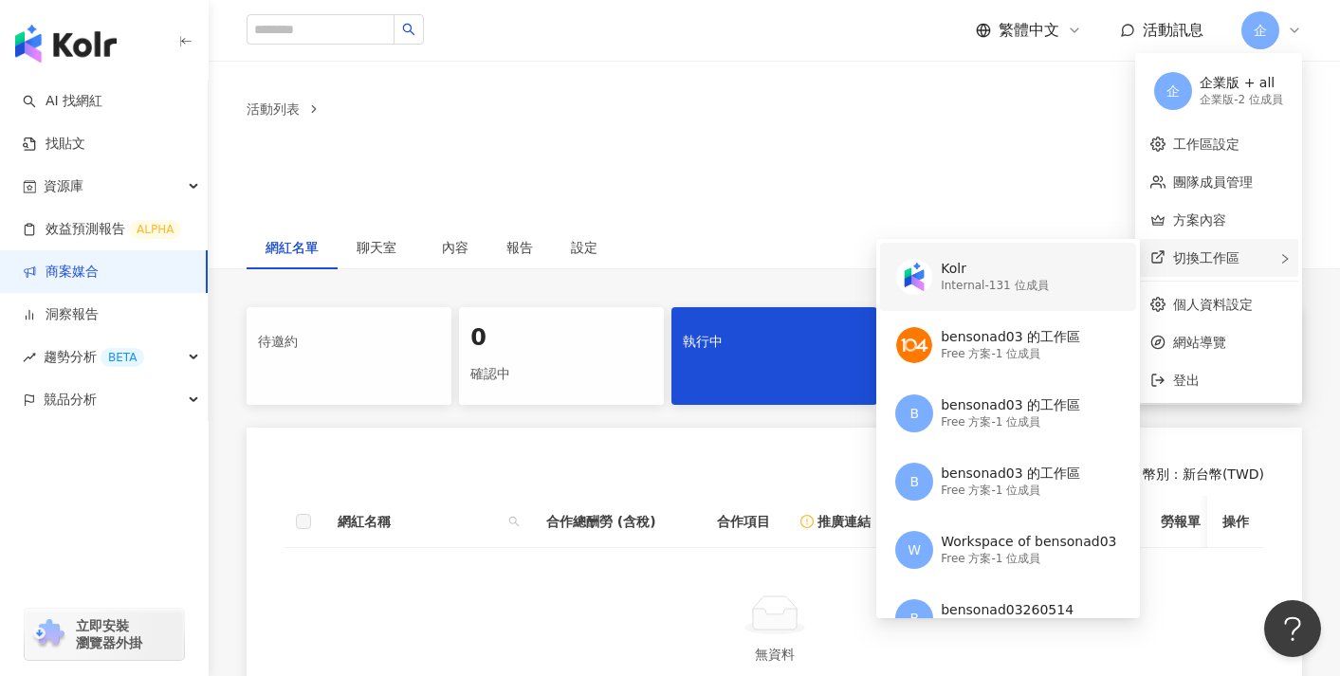 This screenshot has width=1340, height=676. I want to click on div: 待邀約, so click(349, 342).